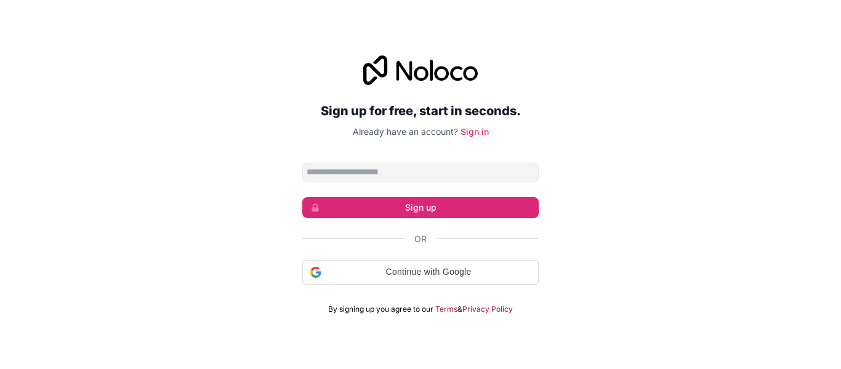 This screenshot has width=841, height=369. What do you see at coordinates (420, 239) in the screenshot?
I see `span: Or` at bounding box center [420, 239].